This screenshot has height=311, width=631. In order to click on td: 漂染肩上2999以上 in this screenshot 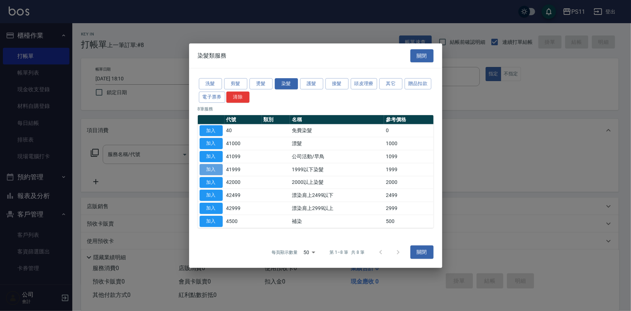, I will do `click(337, 208)`.